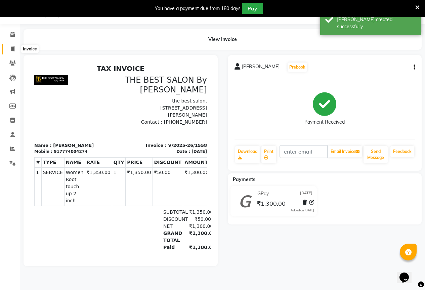 The width and height of the screenshot is (425, 290). Describe the element at coordinates (166, 101) in the screenshot. I see `th: AMOUNT` at that location.